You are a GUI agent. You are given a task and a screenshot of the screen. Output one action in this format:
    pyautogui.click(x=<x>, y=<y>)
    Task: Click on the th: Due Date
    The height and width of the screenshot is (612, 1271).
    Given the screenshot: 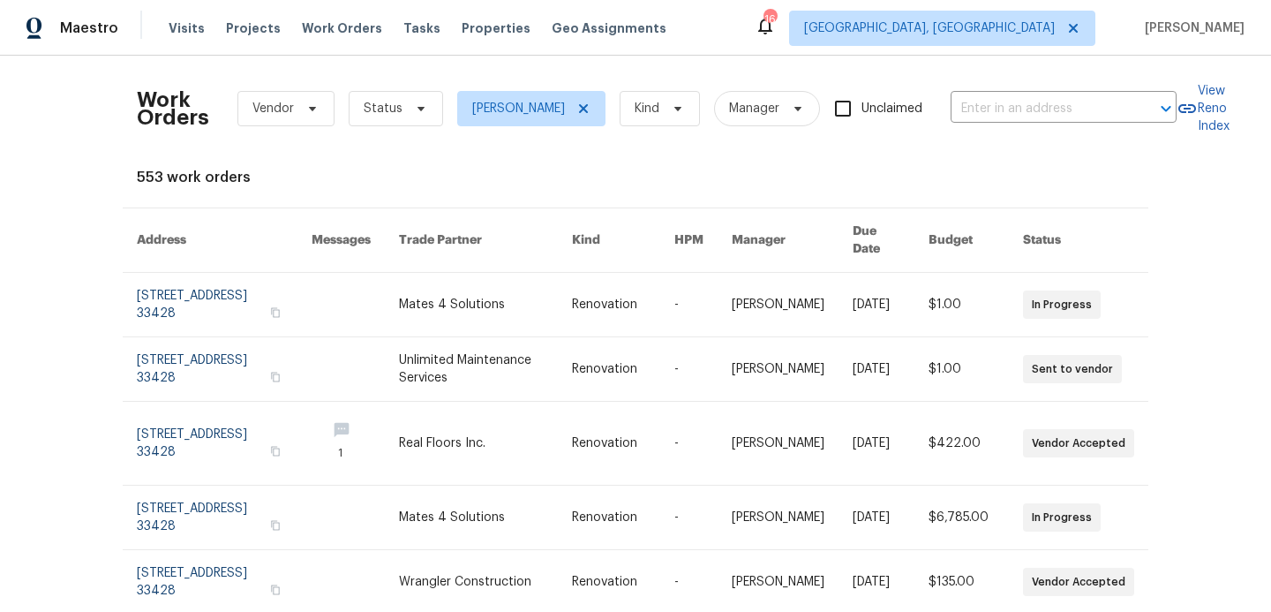 What is the action you would take?
    pyautogui.click(x=877, y=240)
    